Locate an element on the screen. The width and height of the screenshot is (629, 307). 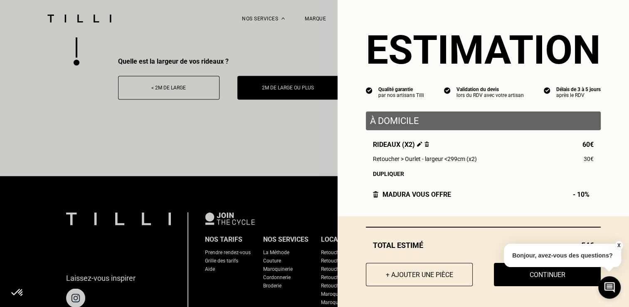
div: lors du RDV avec votre artisan is located at coordinates (490, 95).